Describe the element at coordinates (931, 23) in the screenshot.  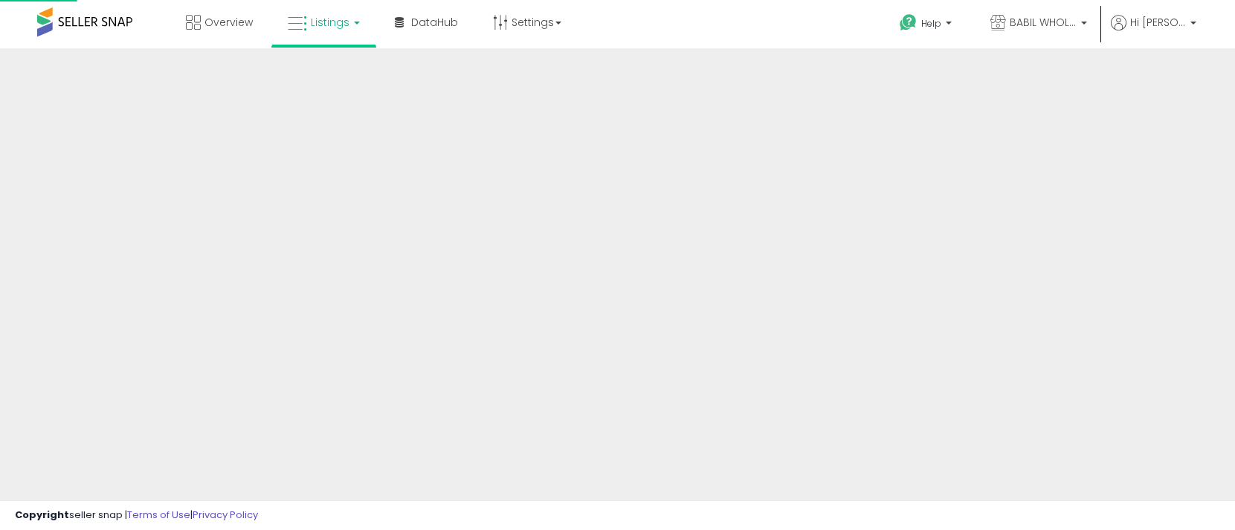
I see `span: Help` at that location.